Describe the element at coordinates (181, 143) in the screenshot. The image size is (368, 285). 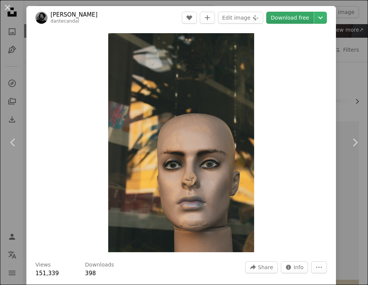
I see `img: a mannequin's head in front of a store window` at that location.